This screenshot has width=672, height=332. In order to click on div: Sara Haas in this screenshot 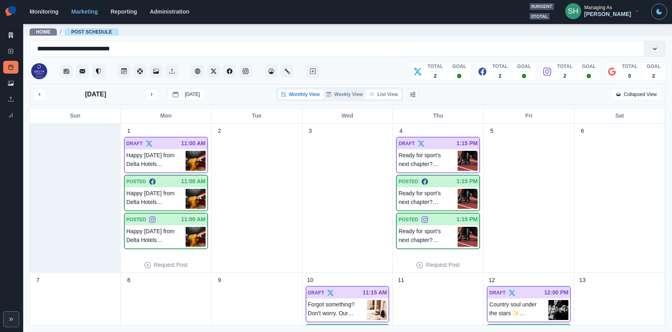, I will do `click(573, 11)`.